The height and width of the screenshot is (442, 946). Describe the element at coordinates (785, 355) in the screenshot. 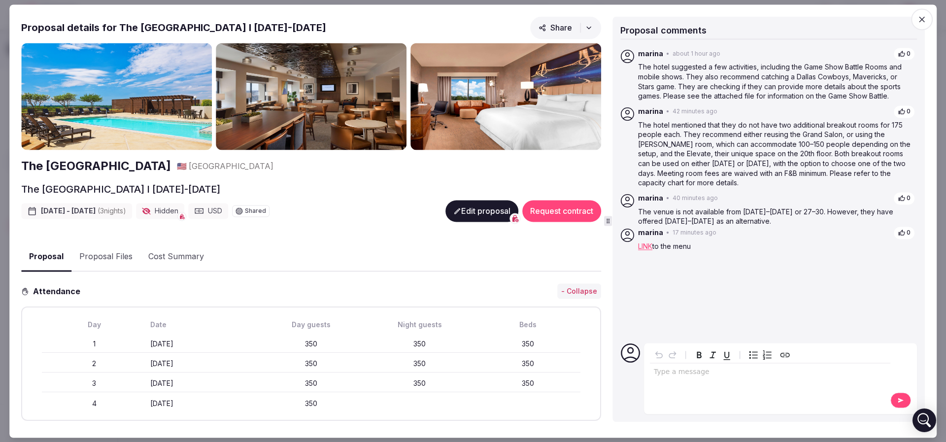

I see `button: Create link` at that location.